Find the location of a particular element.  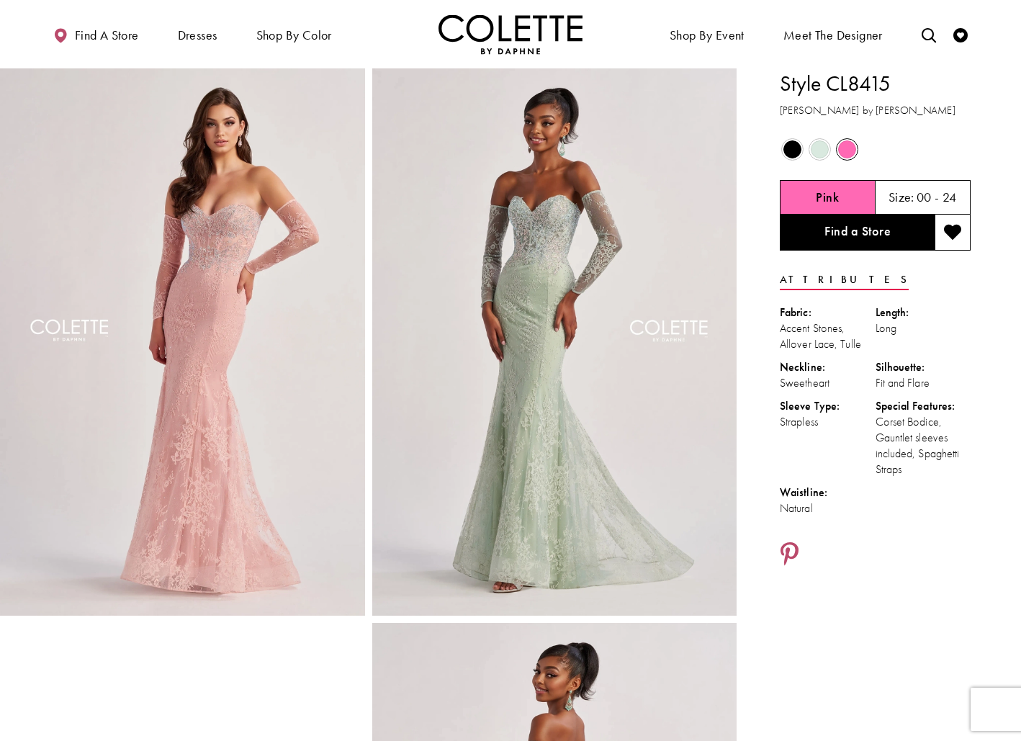

span: Find a store is located at coordinates (107, 35).